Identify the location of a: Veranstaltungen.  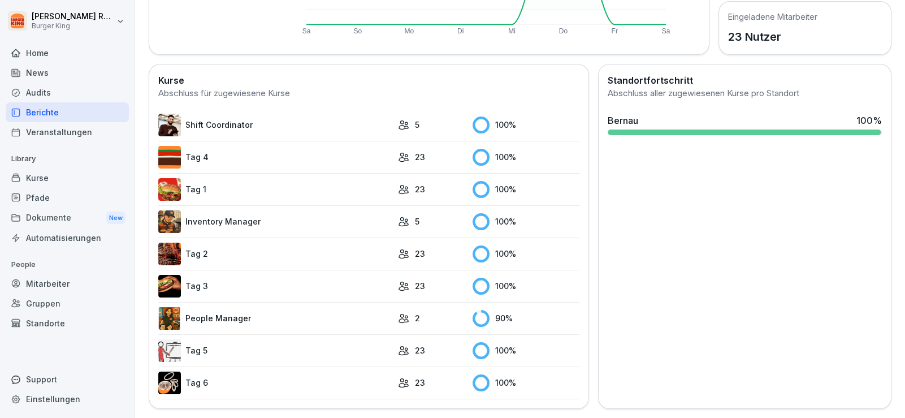
(67, 132).